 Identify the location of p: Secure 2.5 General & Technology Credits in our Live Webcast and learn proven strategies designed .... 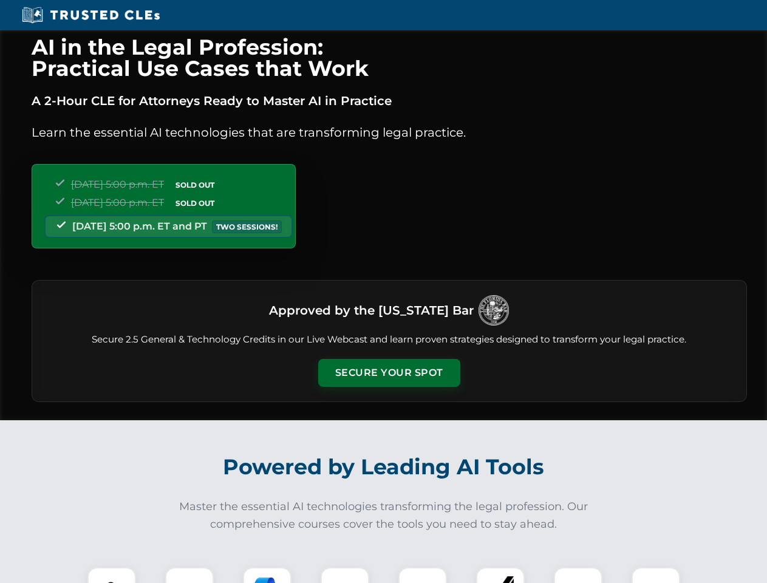
(389, 339).